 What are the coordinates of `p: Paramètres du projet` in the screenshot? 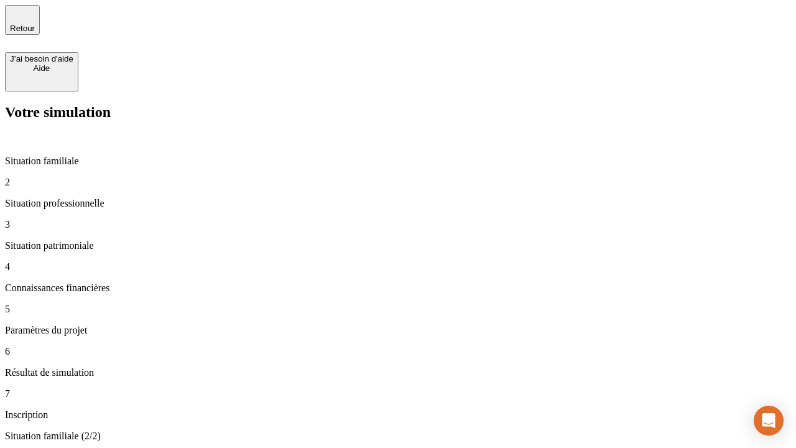 It's located at (398, 330).